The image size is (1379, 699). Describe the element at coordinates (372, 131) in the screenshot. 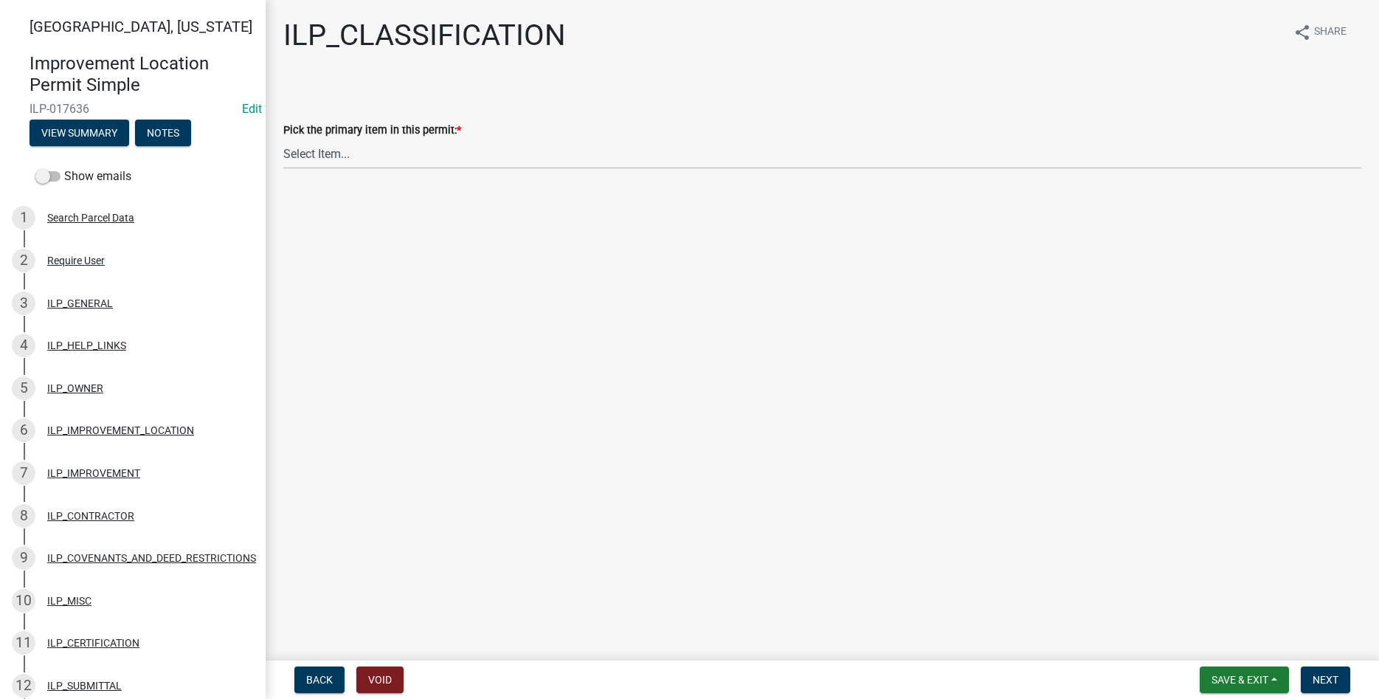

I see `label: Pick the primary item in this permit:` at that location.